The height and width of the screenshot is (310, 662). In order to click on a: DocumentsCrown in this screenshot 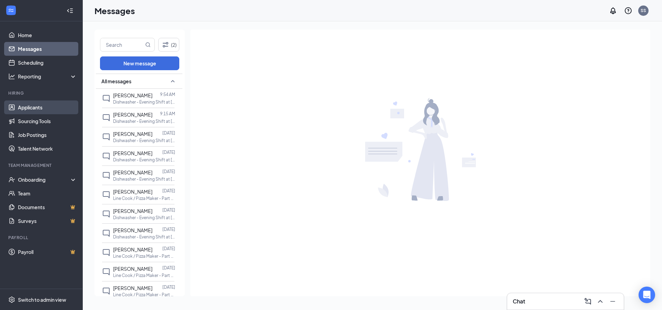, I will do `click(47, 207)`.